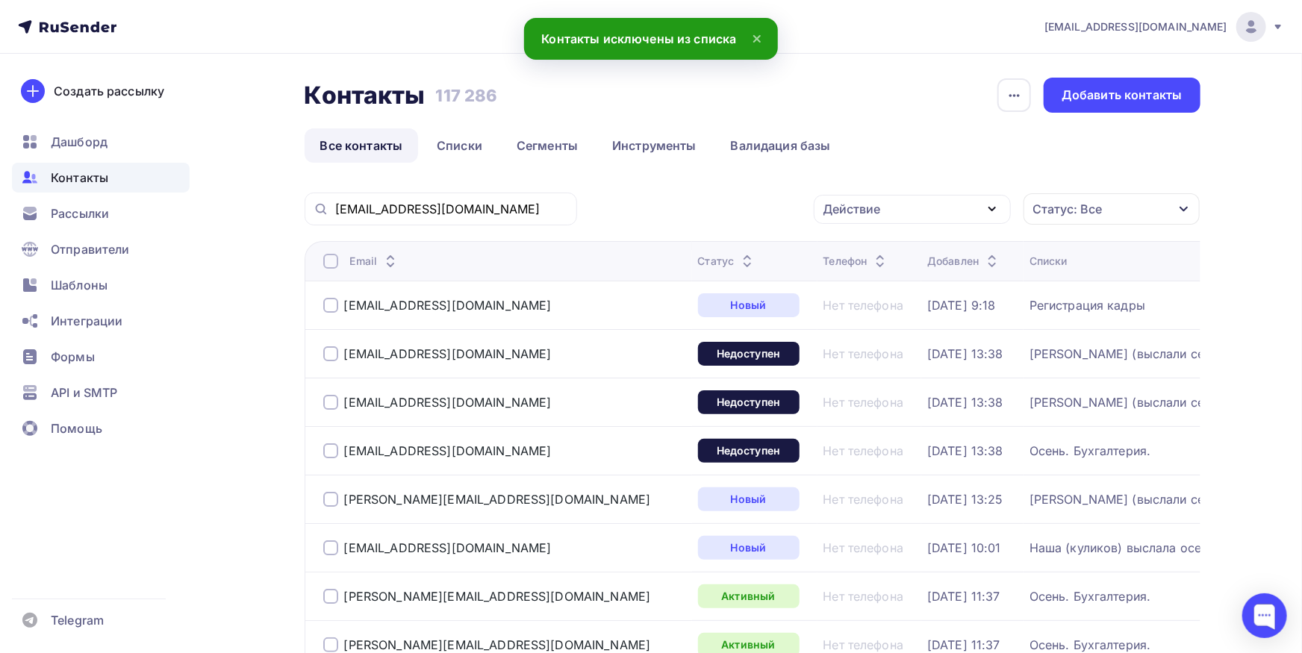 This screenshot has height=653, width=1302. Describe the element at coordinates (547, 146) in the screenshot. I see `a: Сегменты` at that location.